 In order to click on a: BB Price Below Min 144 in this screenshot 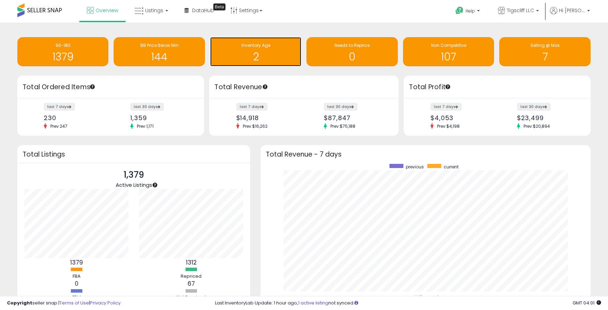, I will do `click(159, 52)`.